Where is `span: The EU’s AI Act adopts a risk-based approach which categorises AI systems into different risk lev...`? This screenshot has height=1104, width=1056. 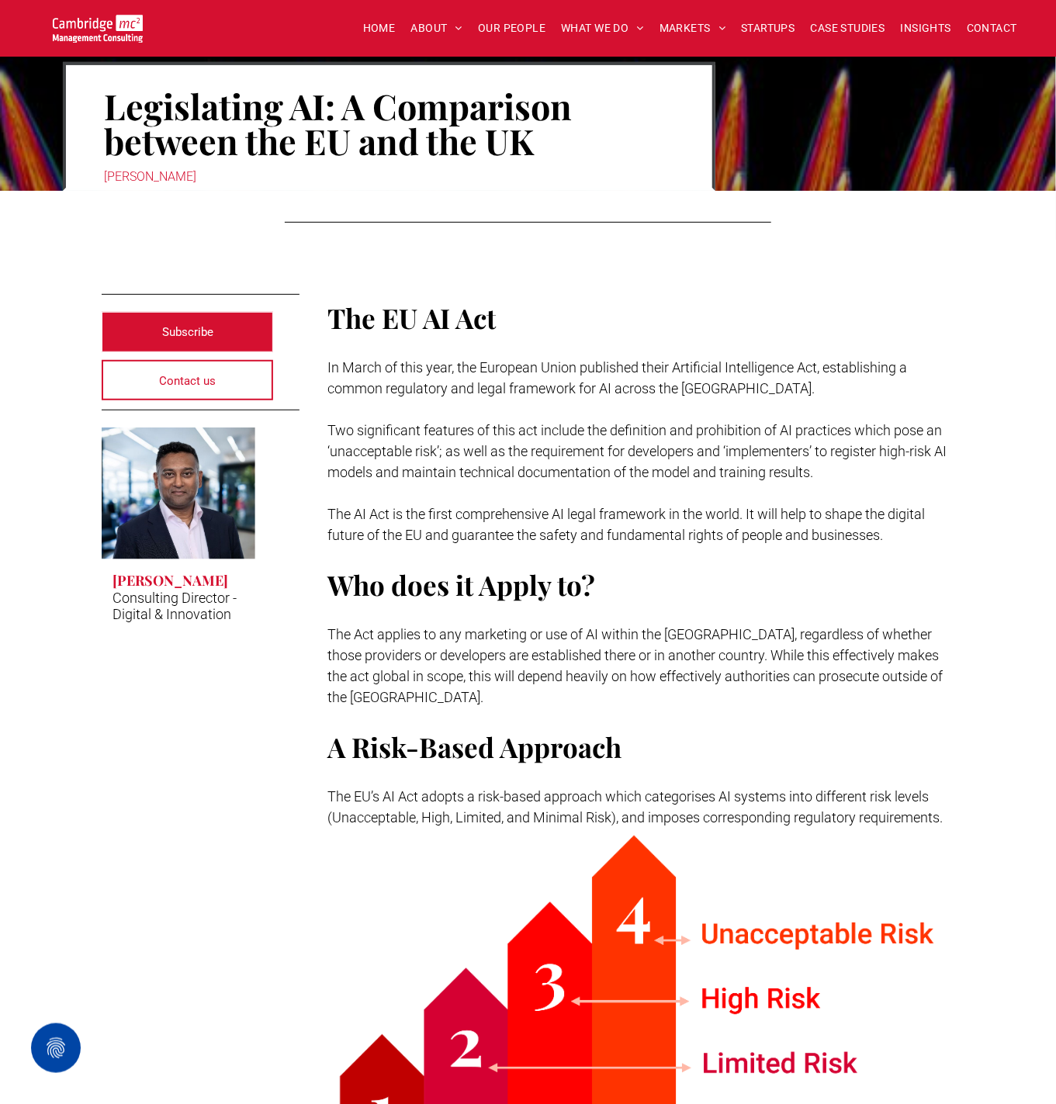
span: The EU’s AI Act adopts a risk-based approach which categorises AI systems into different risk lev... is located at coordinates (634, 807).